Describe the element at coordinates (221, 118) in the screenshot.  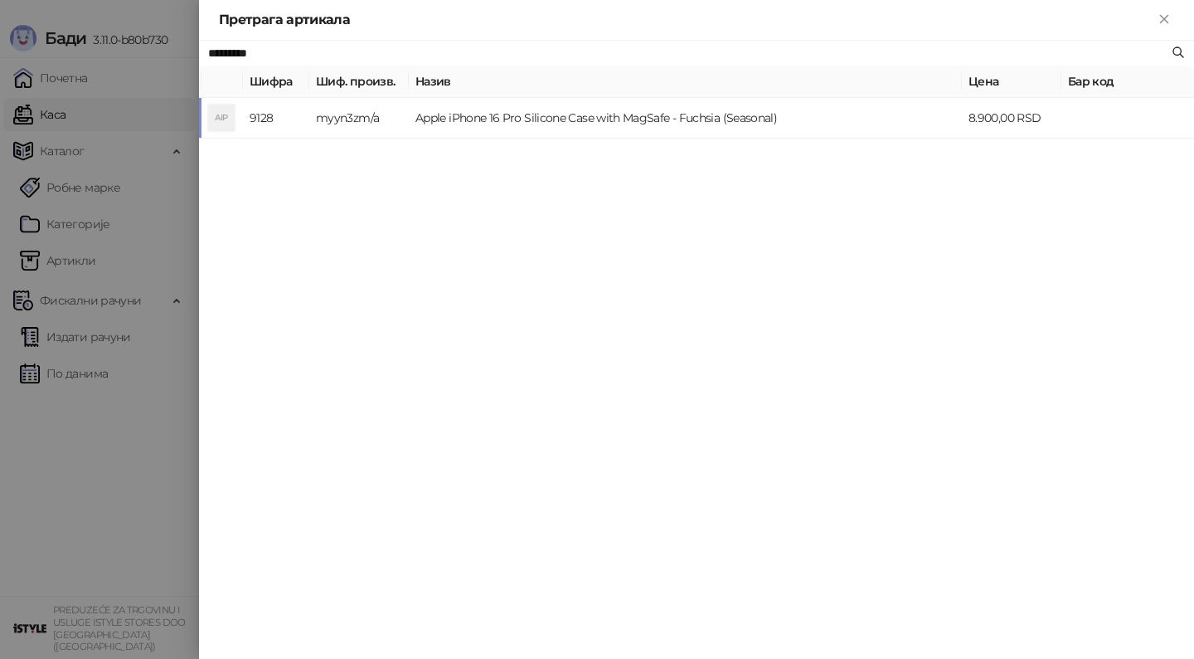
I see `div: AIP` at that location.